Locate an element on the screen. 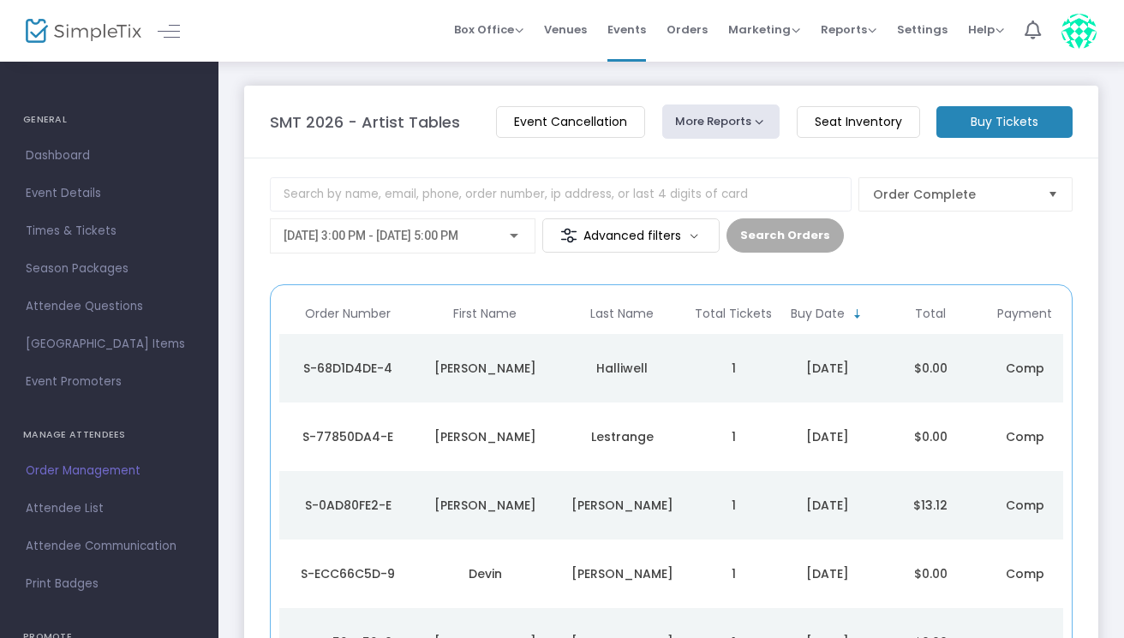  th: Total Tickets is located at coordinates (733, 313).